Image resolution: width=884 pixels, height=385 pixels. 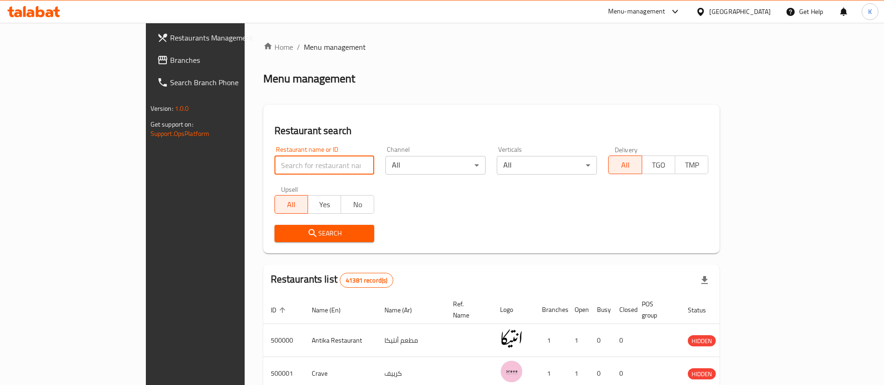 I want to click on h2: Restaurant search, so click(x=492, y=131).